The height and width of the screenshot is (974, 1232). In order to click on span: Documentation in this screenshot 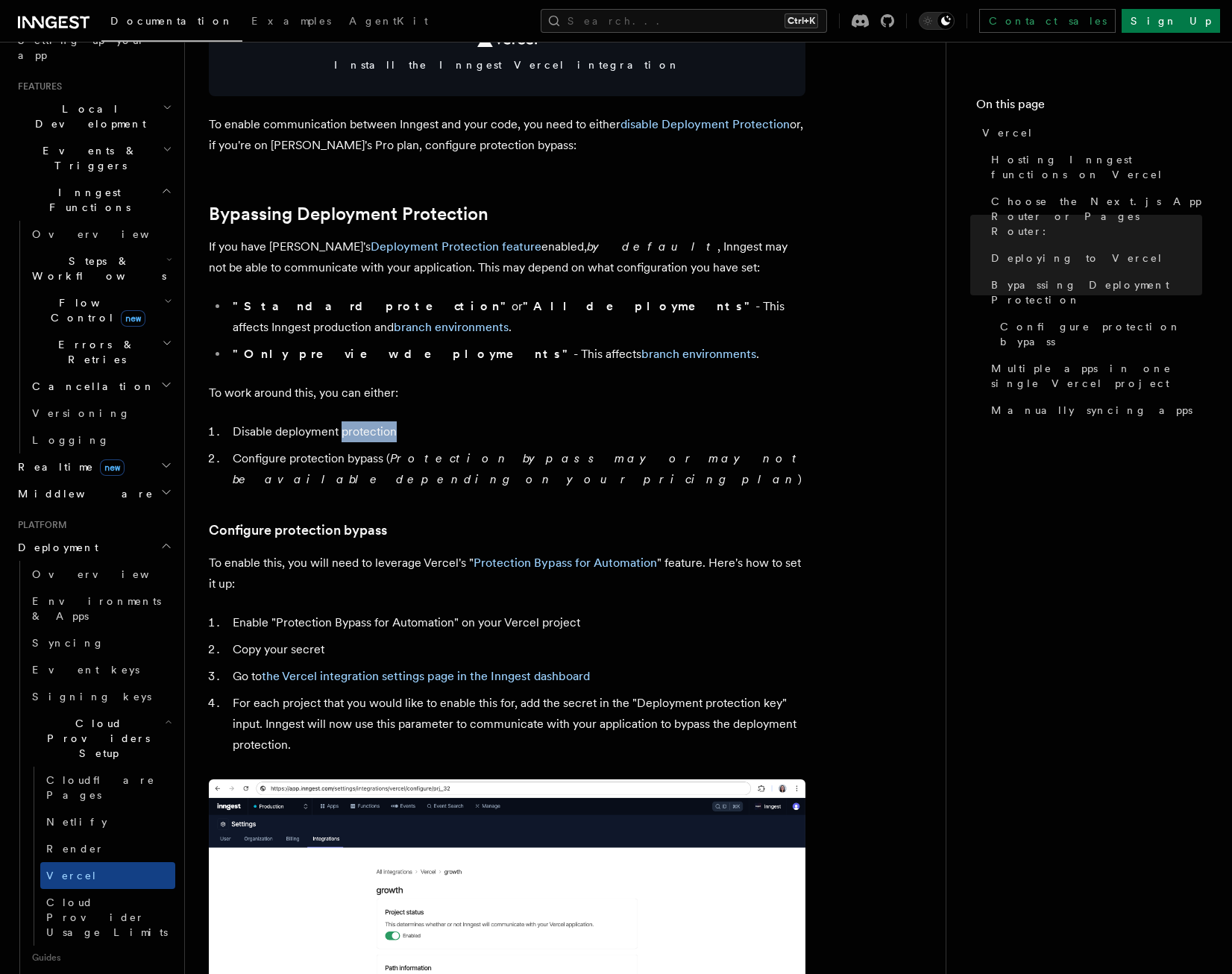, I will do `click(171, 20)`.